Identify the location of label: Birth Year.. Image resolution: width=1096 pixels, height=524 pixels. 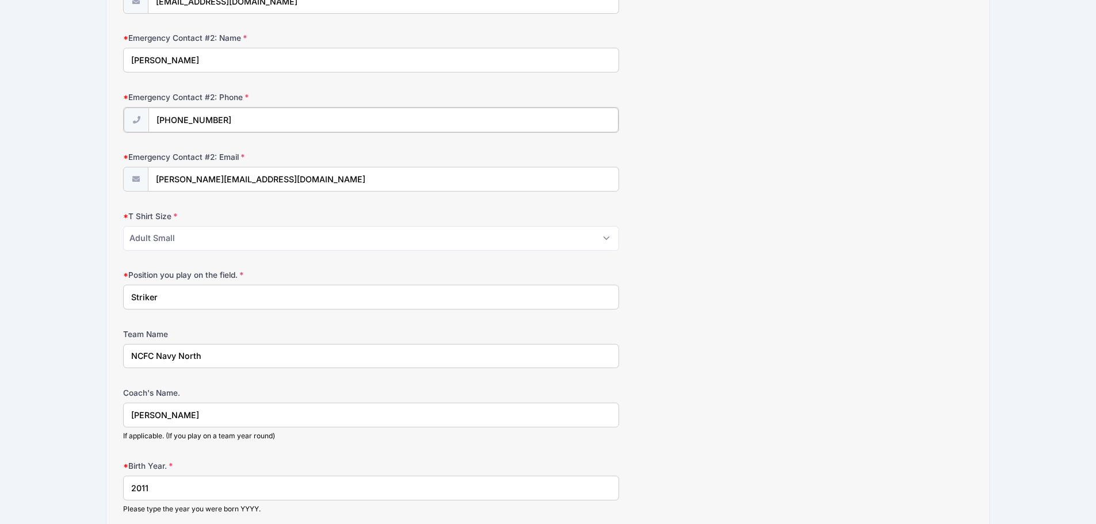
(265, 466).